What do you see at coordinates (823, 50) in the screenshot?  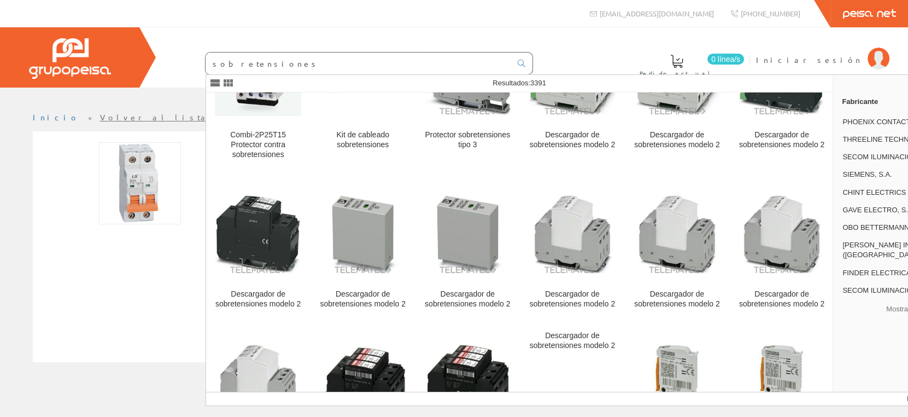 I see `a: Iniciar sesión` at bounding box center [823, 50].